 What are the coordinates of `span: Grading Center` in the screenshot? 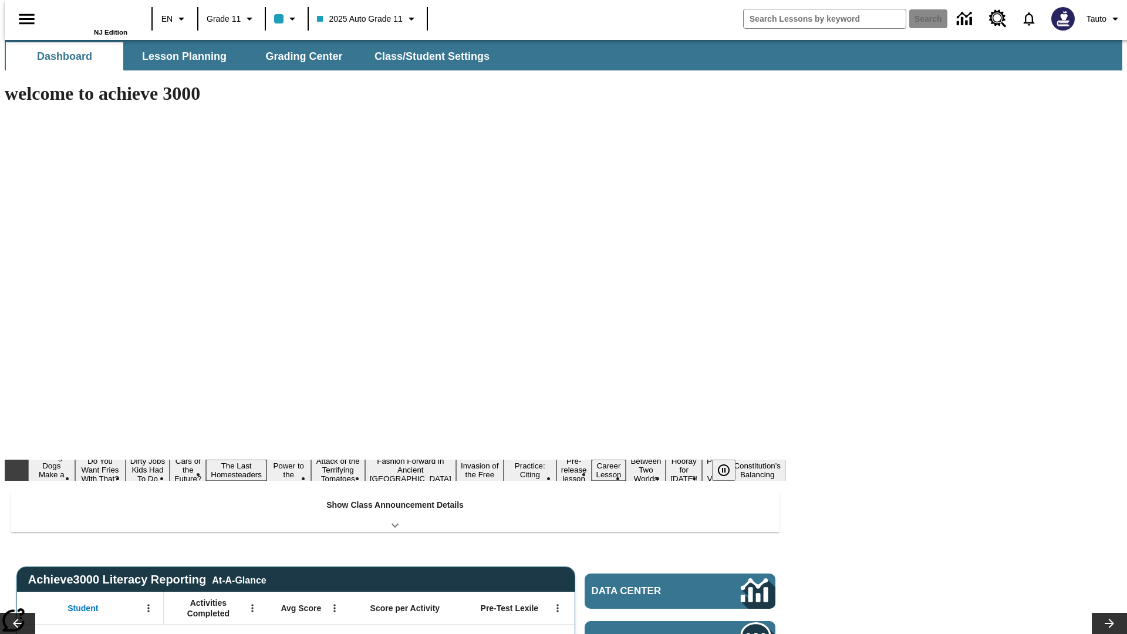 It's located at (304, 56).